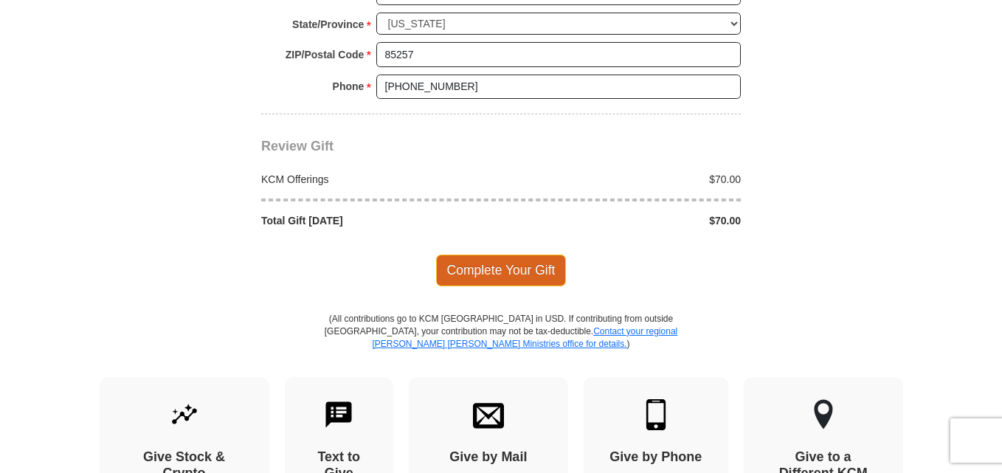 Image resolution: width=1002 pixels, height=473 pixels. What do you see at coordinates (378, 179) in the screenshot?
I see `div: KCM Offerings` at bounding box center [378, 179].